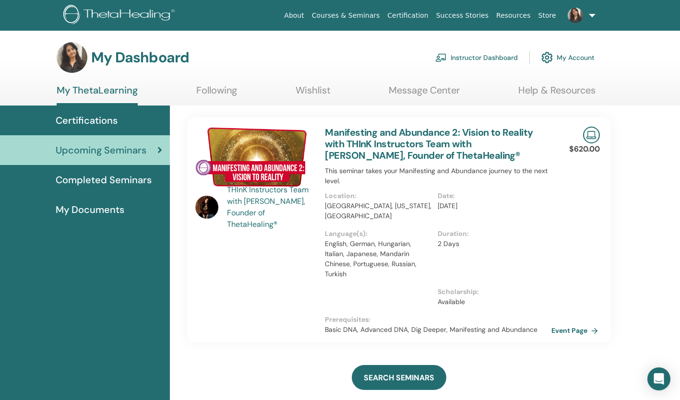 Image resolution: width=680 pixels, height=400 pixels. I want to click on a: Success Stories, so click(462, 15).